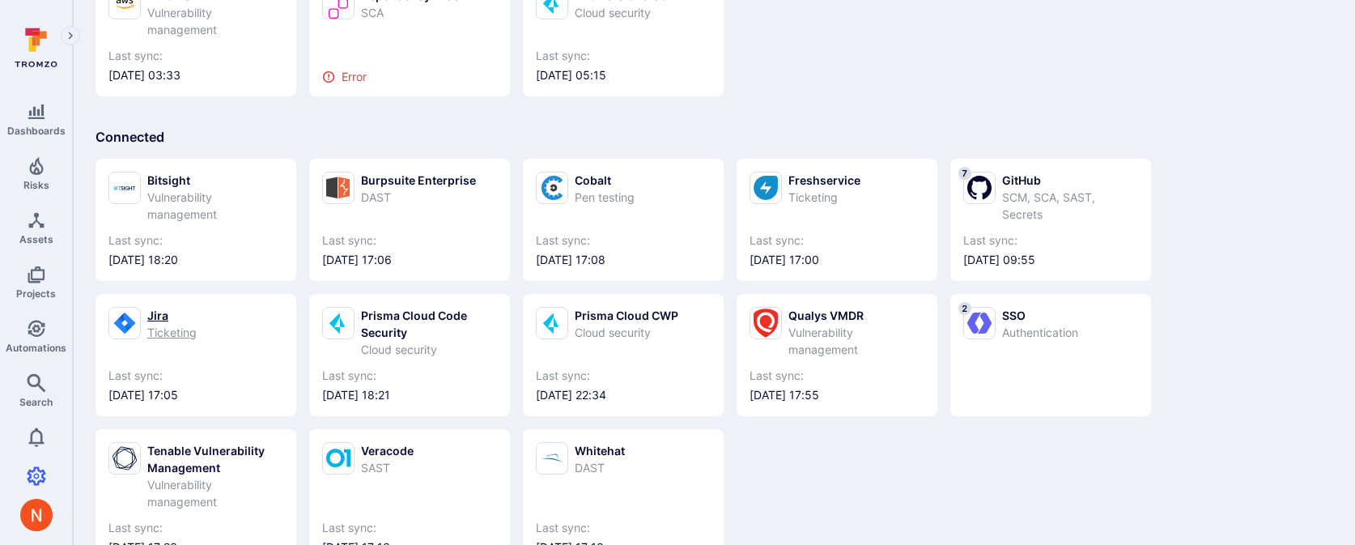 The height and width of the screenshot is (545, 1355). I want to click on div: Prisma Cloud Code Security, so click(429, 324).